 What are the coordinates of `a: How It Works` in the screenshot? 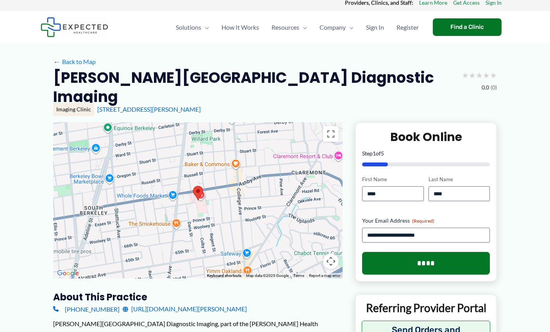 It's located at (240, 27).